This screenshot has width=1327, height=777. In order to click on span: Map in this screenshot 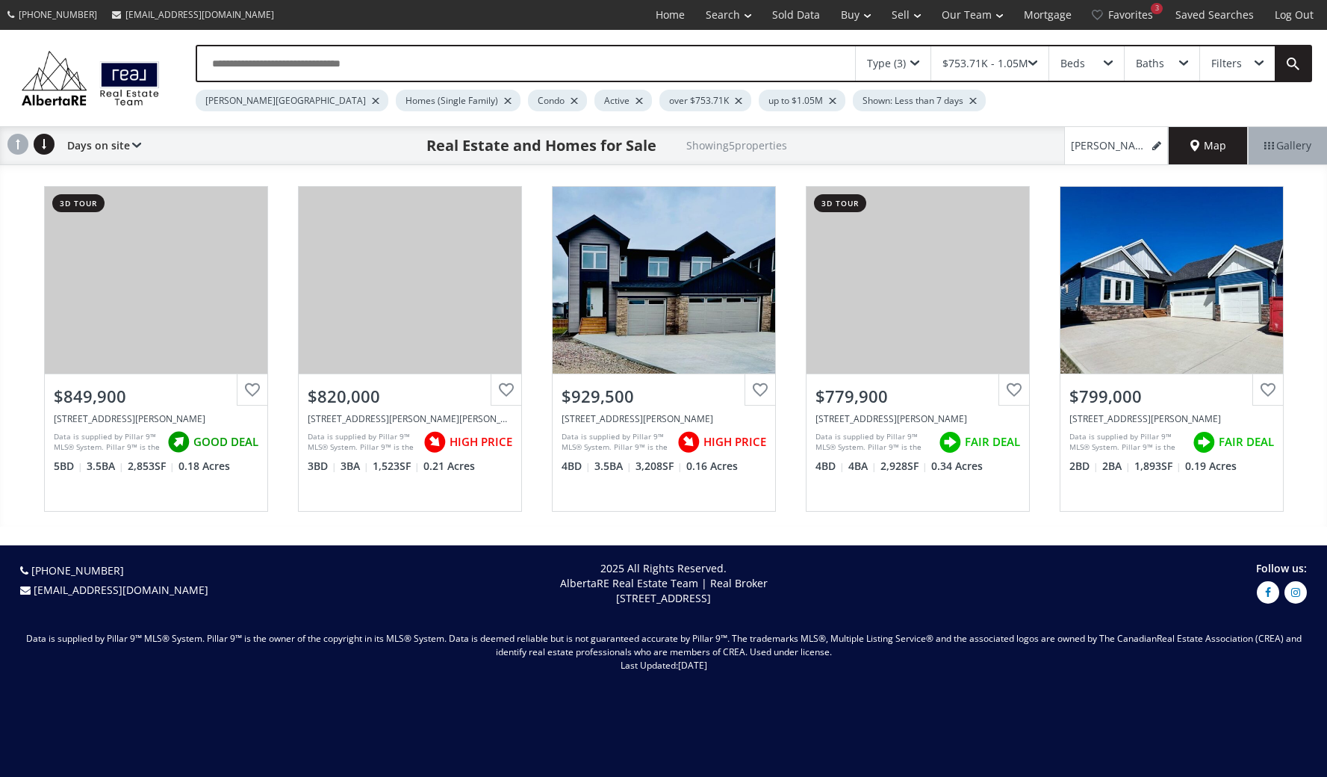, I will do `click(1208, 146)`.